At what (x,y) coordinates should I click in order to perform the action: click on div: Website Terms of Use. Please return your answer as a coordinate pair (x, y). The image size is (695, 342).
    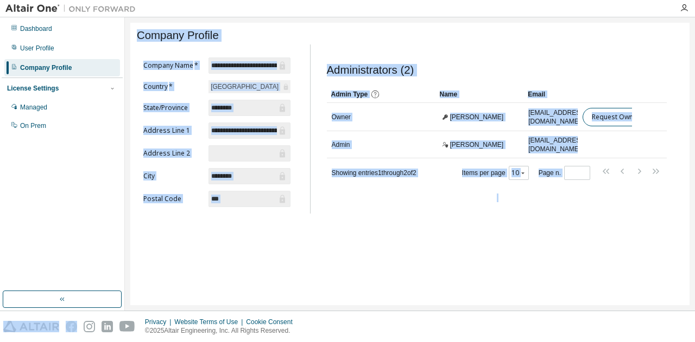
    Looking at the image, I should click on (210, 322).